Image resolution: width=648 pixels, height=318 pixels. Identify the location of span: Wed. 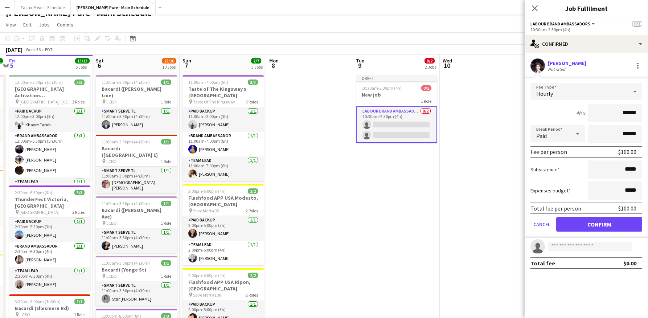
(447, 61).